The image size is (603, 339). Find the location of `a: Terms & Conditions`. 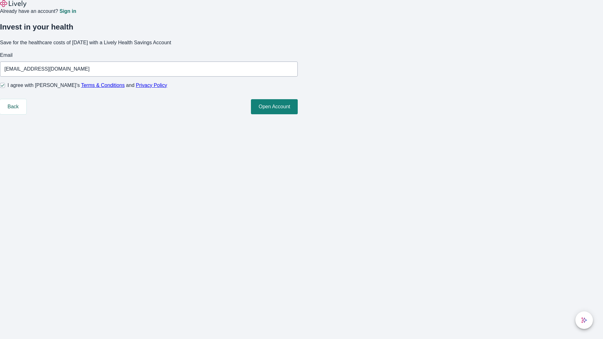

a: Terms & Conditions is located at coordinates (103, 85).